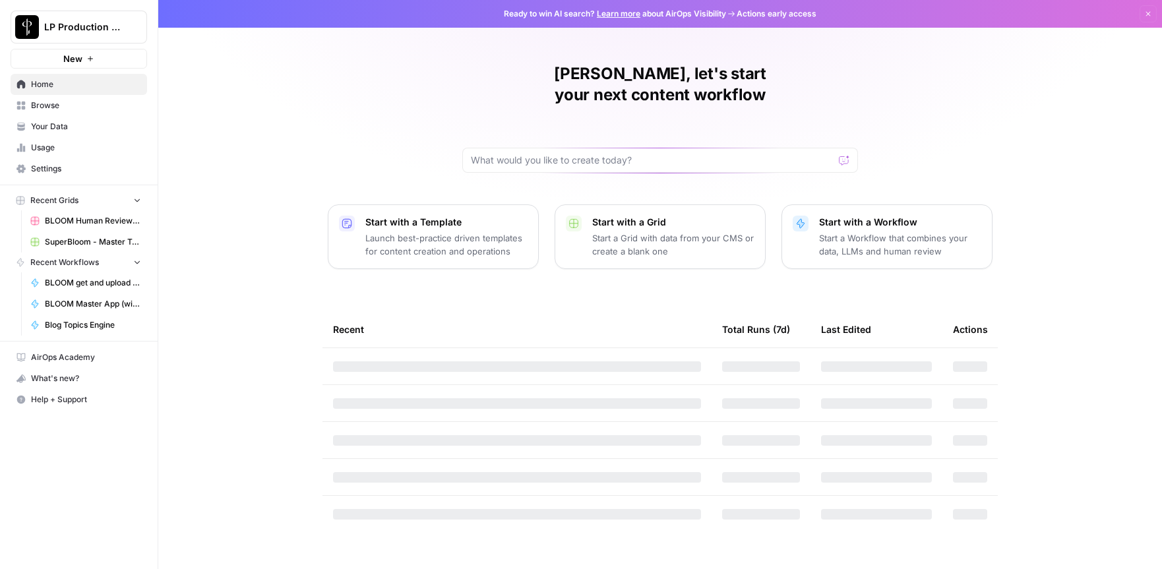 This screenshot has width=1162, height=569. I want to click on button: Start with a WorkflowStart a Workflow that combines your data, LLMs and human review, so click(887, 237).